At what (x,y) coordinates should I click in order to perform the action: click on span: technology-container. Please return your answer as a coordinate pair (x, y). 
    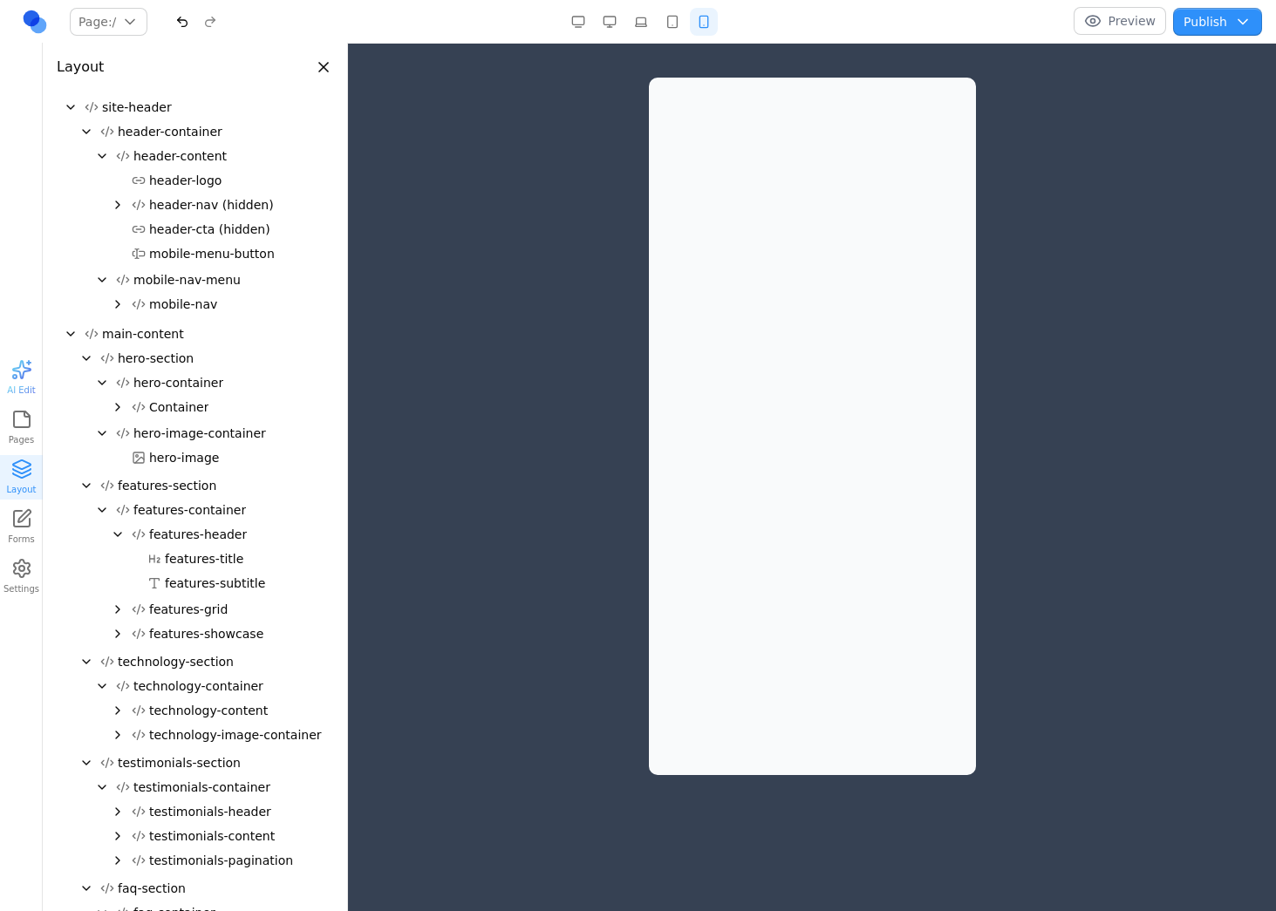
    Looking at the image, I should click on (198, 686).